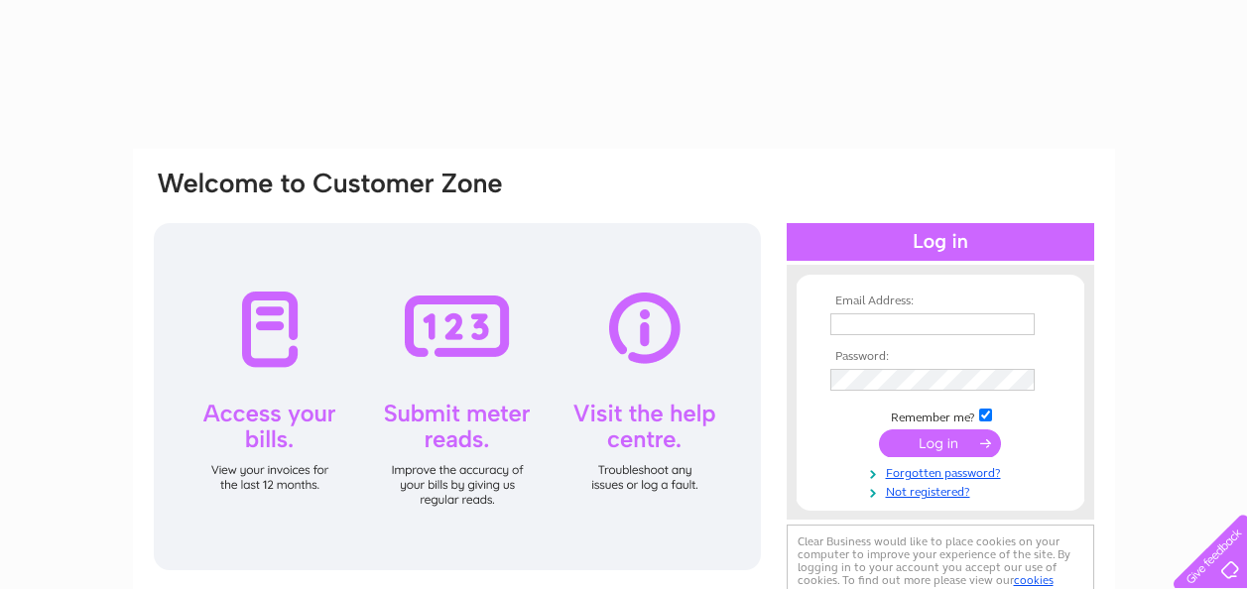 Image resolution: width=1247 pixels, height=589 pixels. I want to click on th: Password:, so click(940, 357).